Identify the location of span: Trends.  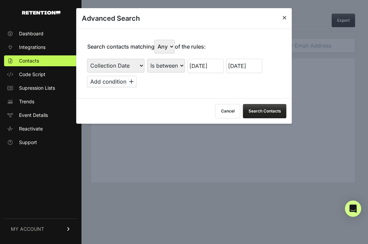
(26, 101).